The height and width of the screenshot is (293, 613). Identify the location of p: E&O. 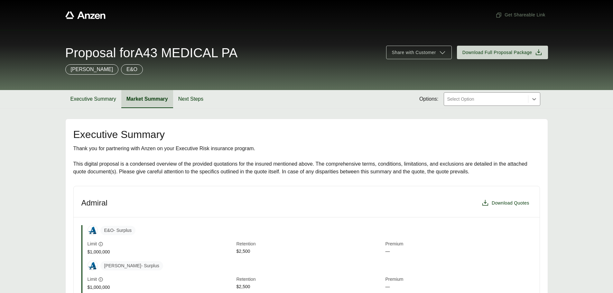
(132, 70).